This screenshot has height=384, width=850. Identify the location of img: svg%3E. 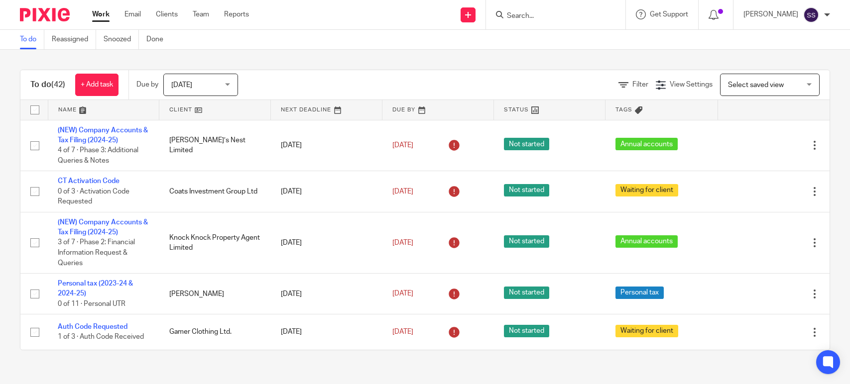
(811, 15).